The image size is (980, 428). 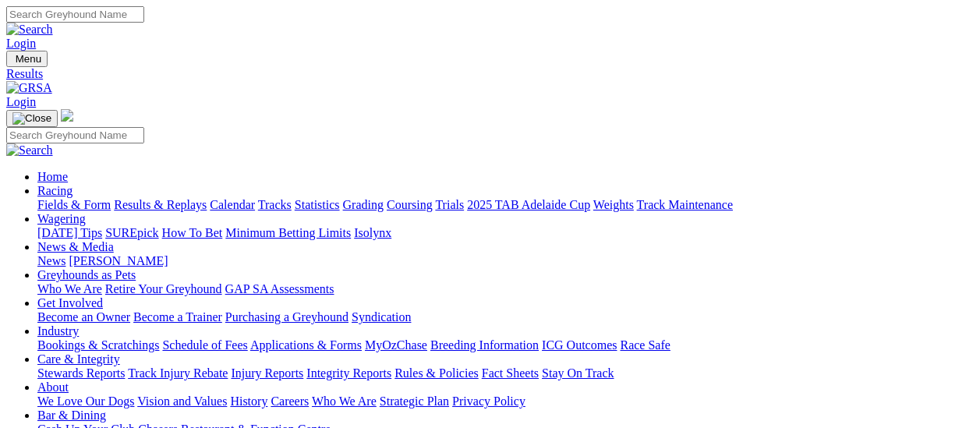 What do you see at coordinates (289, 401) in the screenshot?
I see `a: Careers` at bounding box center [289, 401].